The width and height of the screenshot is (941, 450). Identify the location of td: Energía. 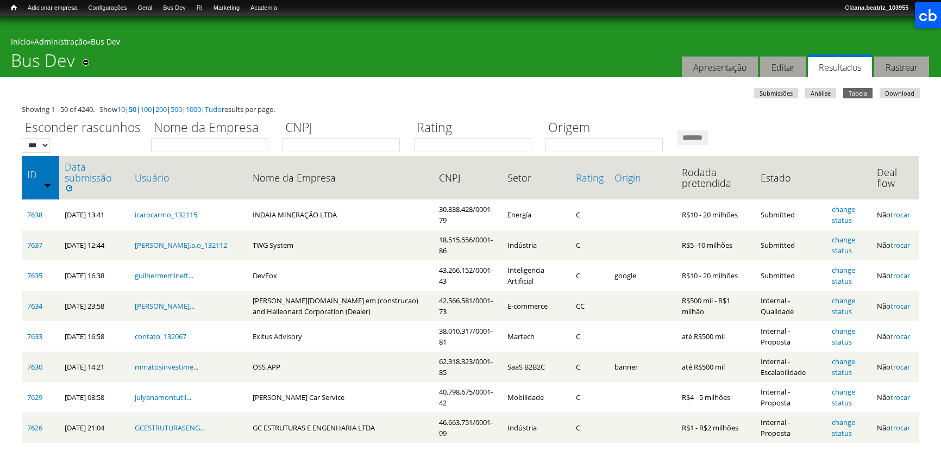
(536, 215).